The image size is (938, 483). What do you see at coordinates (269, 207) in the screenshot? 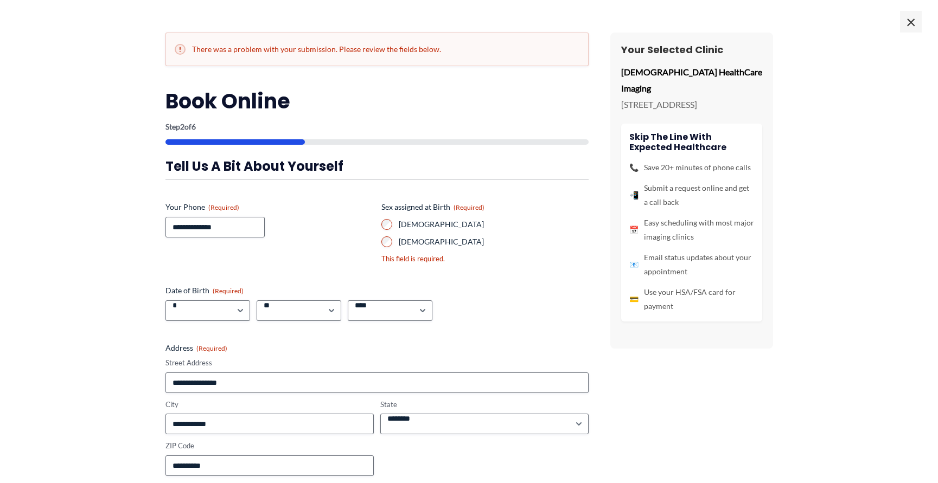
I see `label: Your Phone` at bounding box center [269, 207].